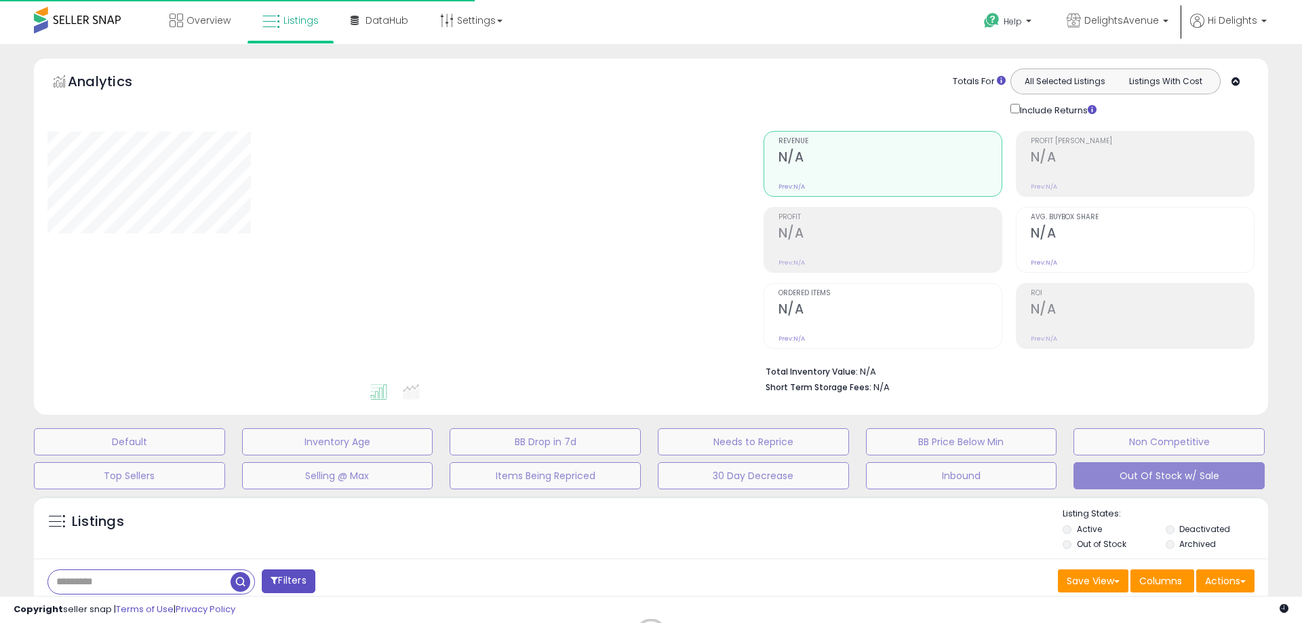  I want to click on button: Default, so click(130, 442).